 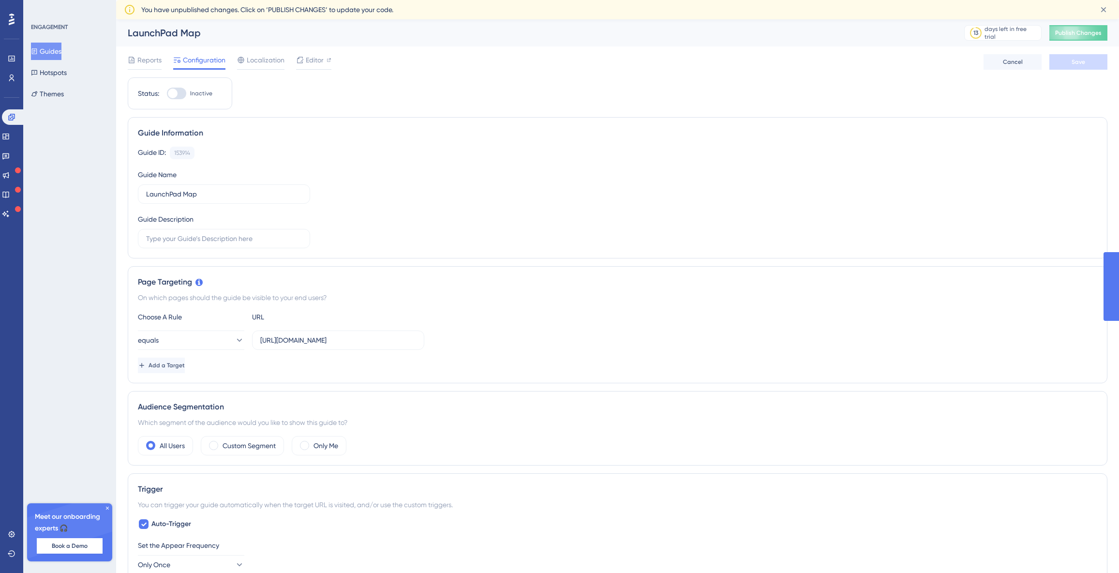 What do you see at coordinates (976, 33) in the screenshot?
I see `div: 13` at bounding box center [976, 33].